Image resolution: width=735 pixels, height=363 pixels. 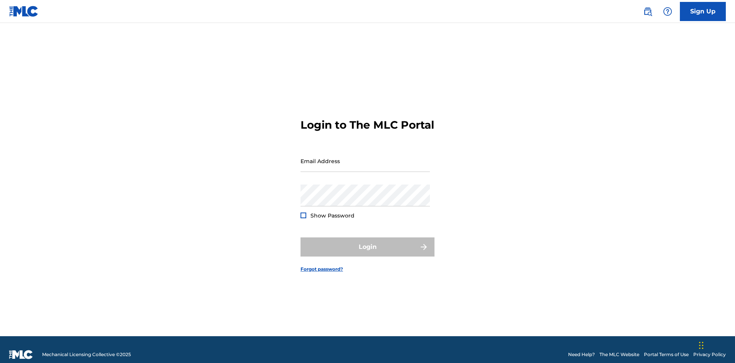 What do you see at coordinates (21, 354) in the screenshot?
I see `img: logo` at bounding box center [21, 354].